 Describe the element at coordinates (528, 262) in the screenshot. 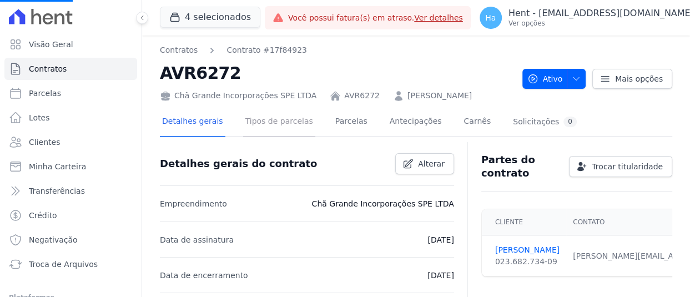

I see `div: 023.682.734-09` at that location.